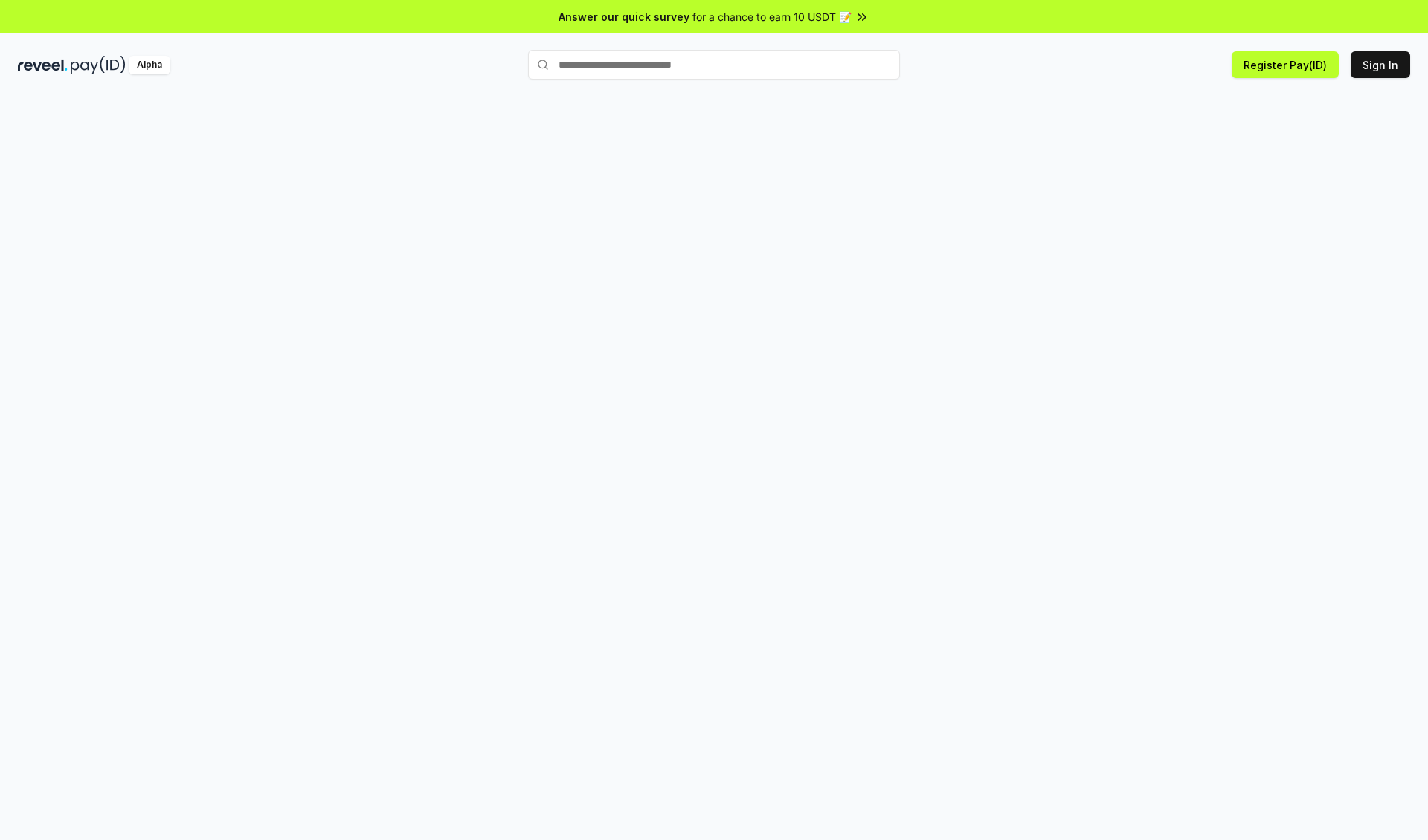 This screenshot has width=1428, height=840. What do you see at coordinates (1381, 65) in the screenshot?
I see `button: Sign In` at bounding box center [1381, 65].